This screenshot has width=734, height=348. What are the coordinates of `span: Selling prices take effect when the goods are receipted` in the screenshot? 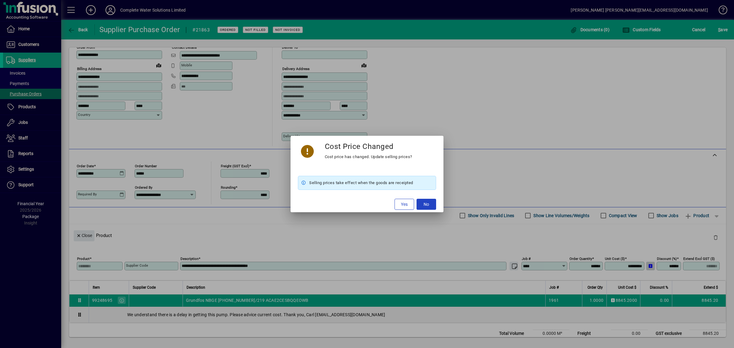 It's located at (361, 183).